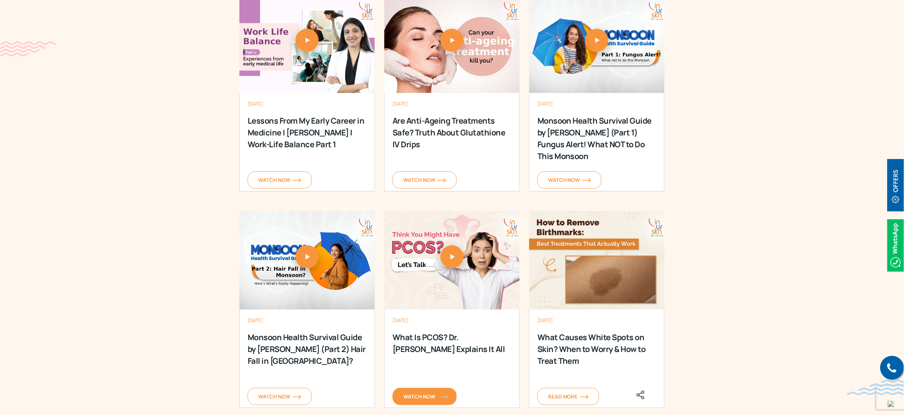  What do you see at coordinates (452, 131) in the screenshot?
I see `div: Are Anti-Ageing Treatments Safe? Truth About Glutathione IV Drips` at bounding box center [452, 131].